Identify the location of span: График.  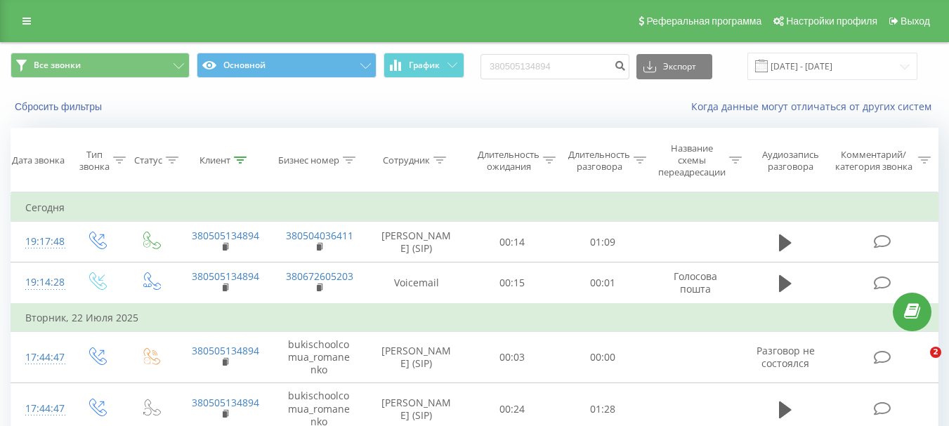
(424, 65).